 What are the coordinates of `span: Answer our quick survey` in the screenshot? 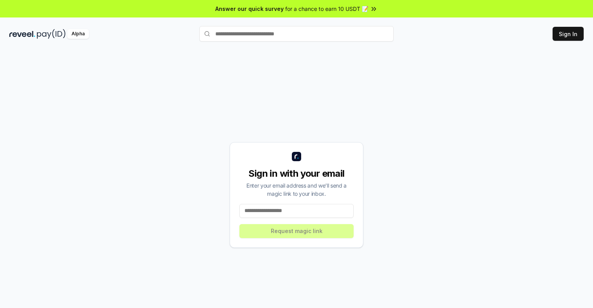 It's located at (250, 9).